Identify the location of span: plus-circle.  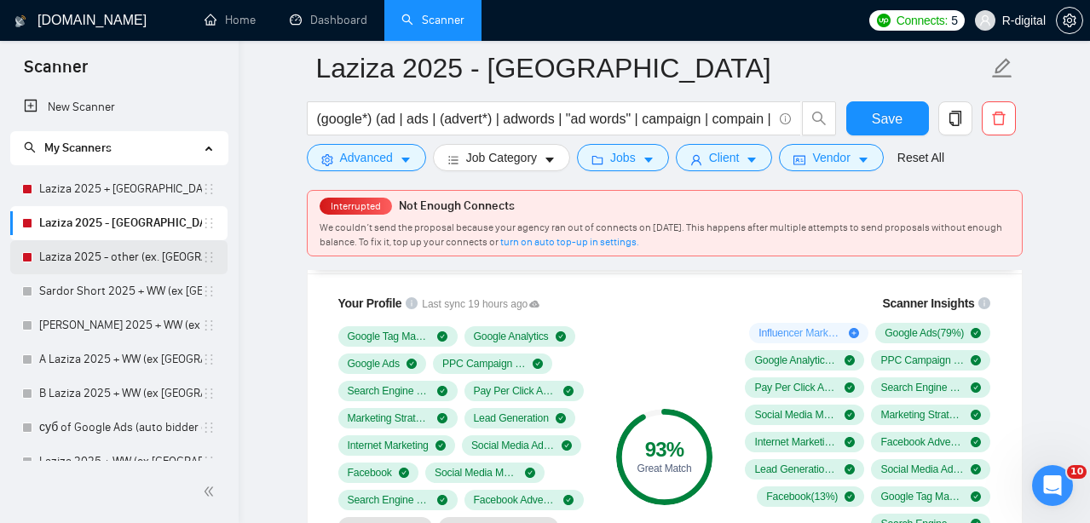
(854, 333).